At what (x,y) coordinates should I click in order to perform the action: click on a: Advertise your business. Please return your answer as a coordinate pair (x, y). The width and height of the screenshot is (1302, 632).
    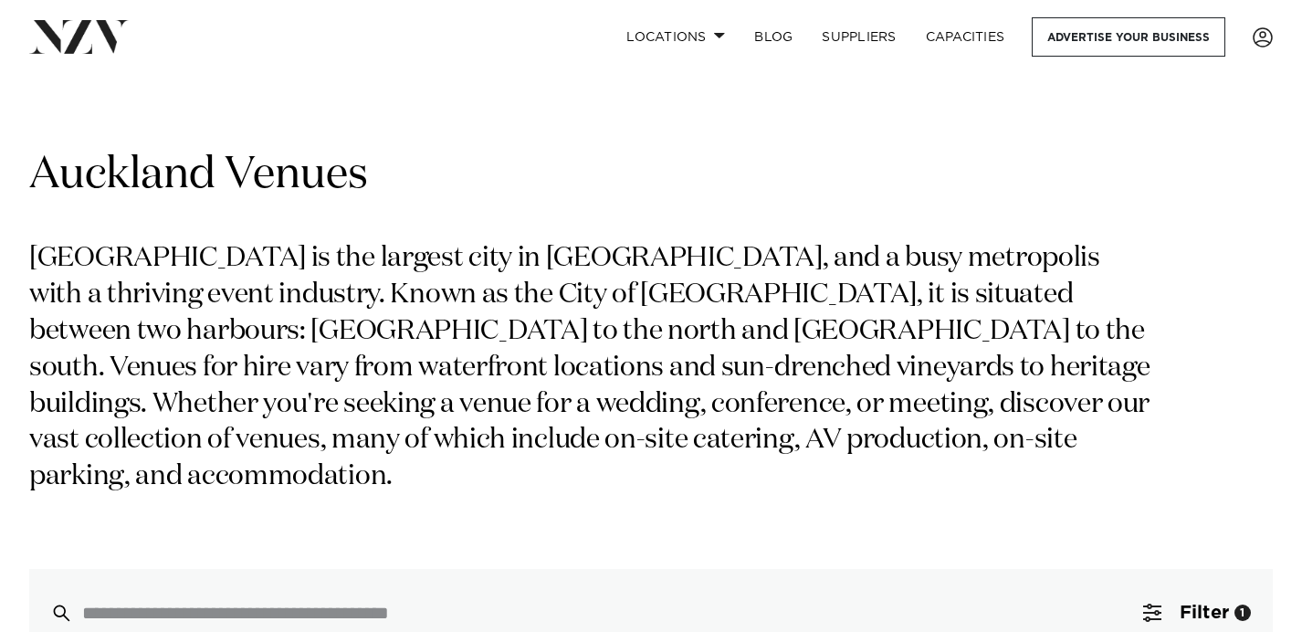
    Looking at the image, I should click on (1128, 37).